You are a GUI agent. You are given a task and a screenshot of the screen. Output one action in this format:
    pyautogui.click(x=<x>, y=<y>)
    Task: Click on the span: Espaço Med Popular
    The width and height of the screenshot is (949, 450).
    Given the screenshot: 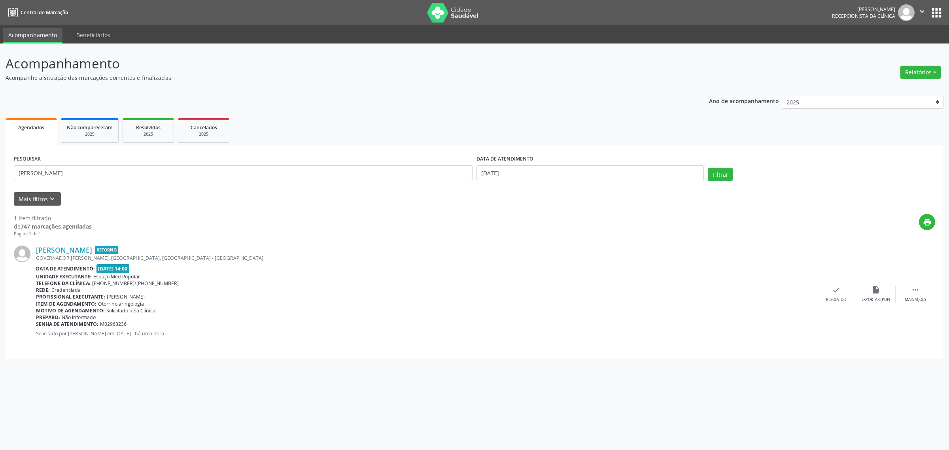 What is the action you would take?
    pyautogui.click(x=117, y=276)
    